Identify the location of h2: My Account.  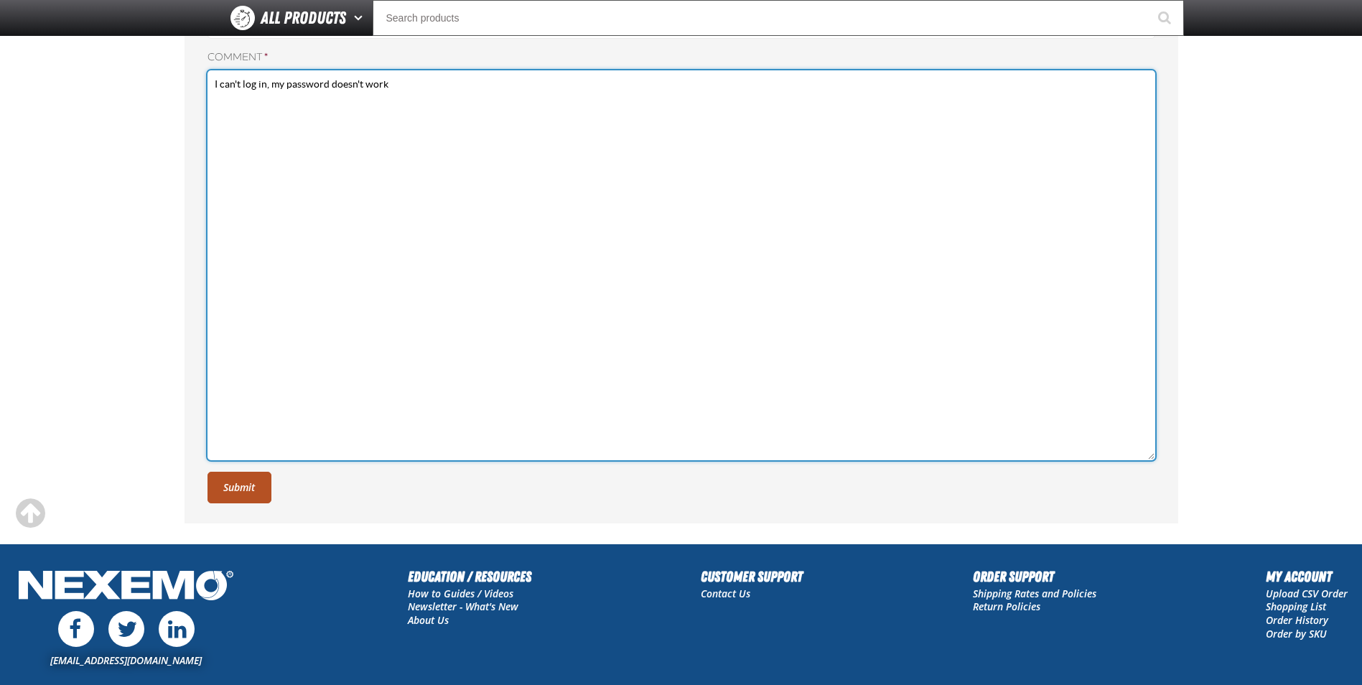
(1306, 576).